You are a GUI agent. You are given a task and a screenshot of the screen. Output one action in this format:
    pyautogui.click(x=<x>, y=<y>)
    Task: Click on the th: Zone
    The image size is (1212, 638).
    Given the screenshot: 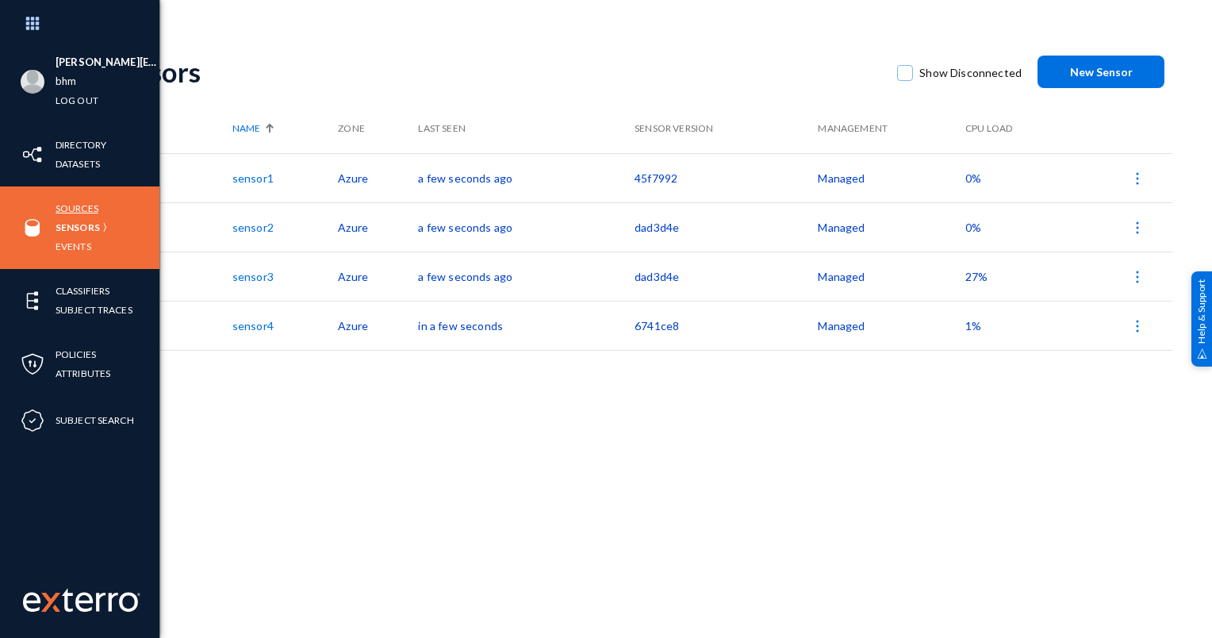 What is the action you would take?
    pyautogui.click(x=378, y=129)
    